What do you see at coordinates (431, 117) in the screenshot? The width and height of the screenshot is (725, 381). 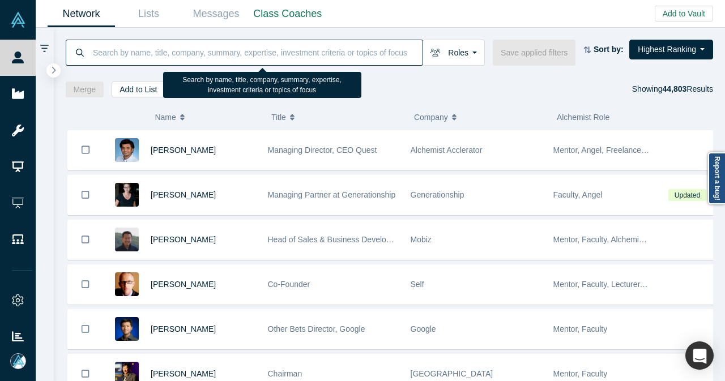 I see `span: Company` at bounding box center [431, 117].